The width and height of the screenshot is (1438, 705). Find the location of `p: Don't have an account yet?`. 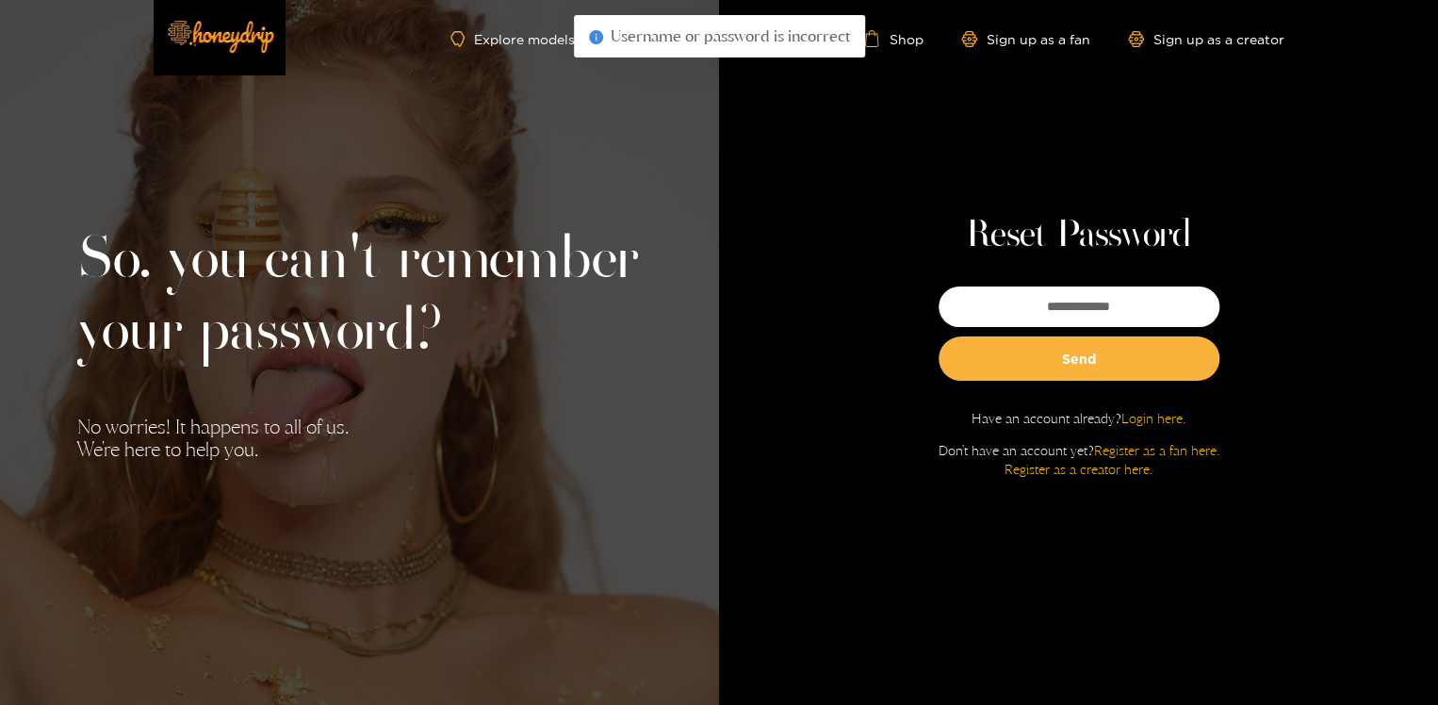

p: Don't have an account yet? is located at coordinates (1079, 460).